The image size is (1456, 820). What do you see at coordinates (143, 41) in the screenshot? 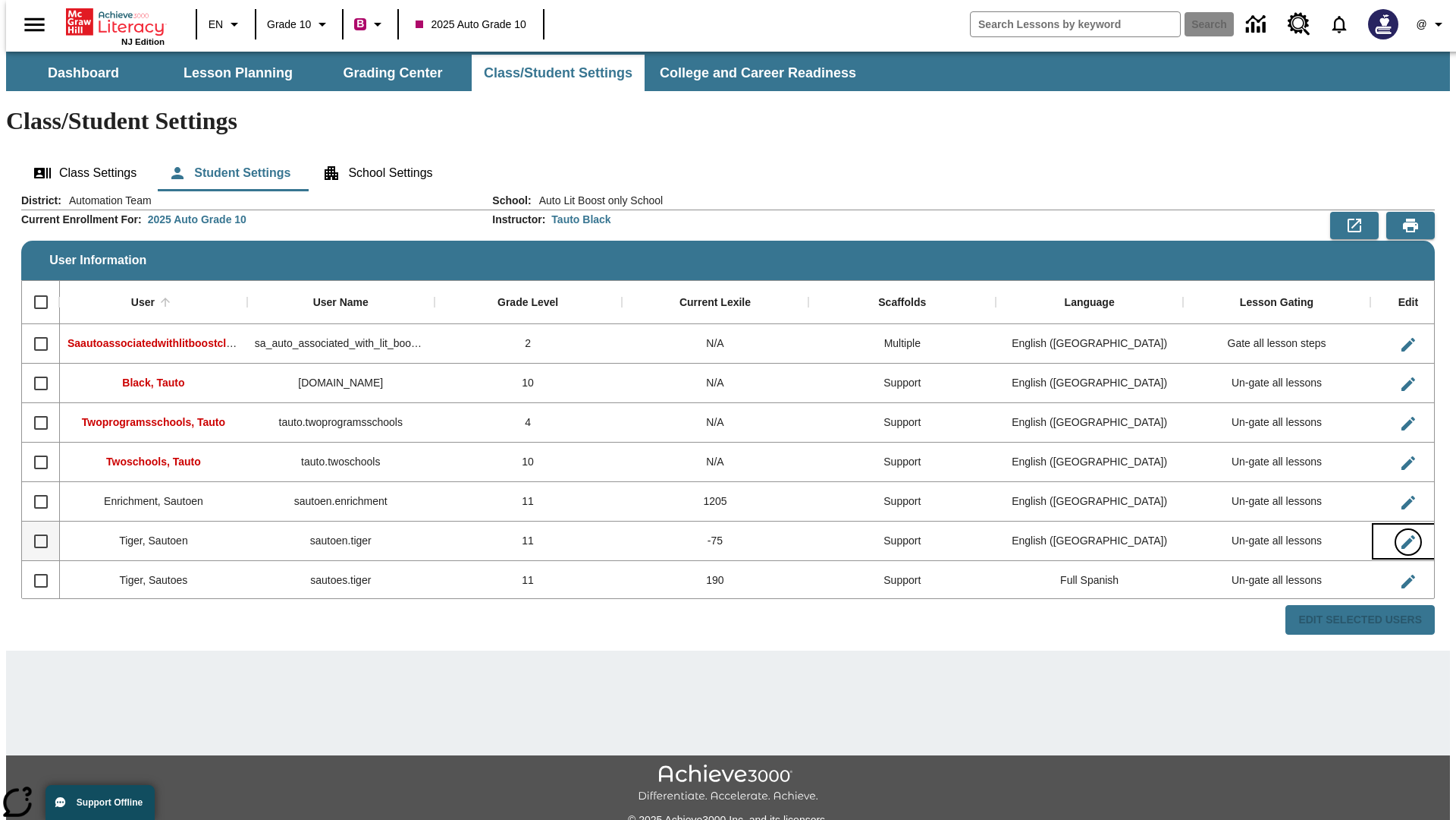
I see `span: NJ Edition` at bounding box center [143, 41].